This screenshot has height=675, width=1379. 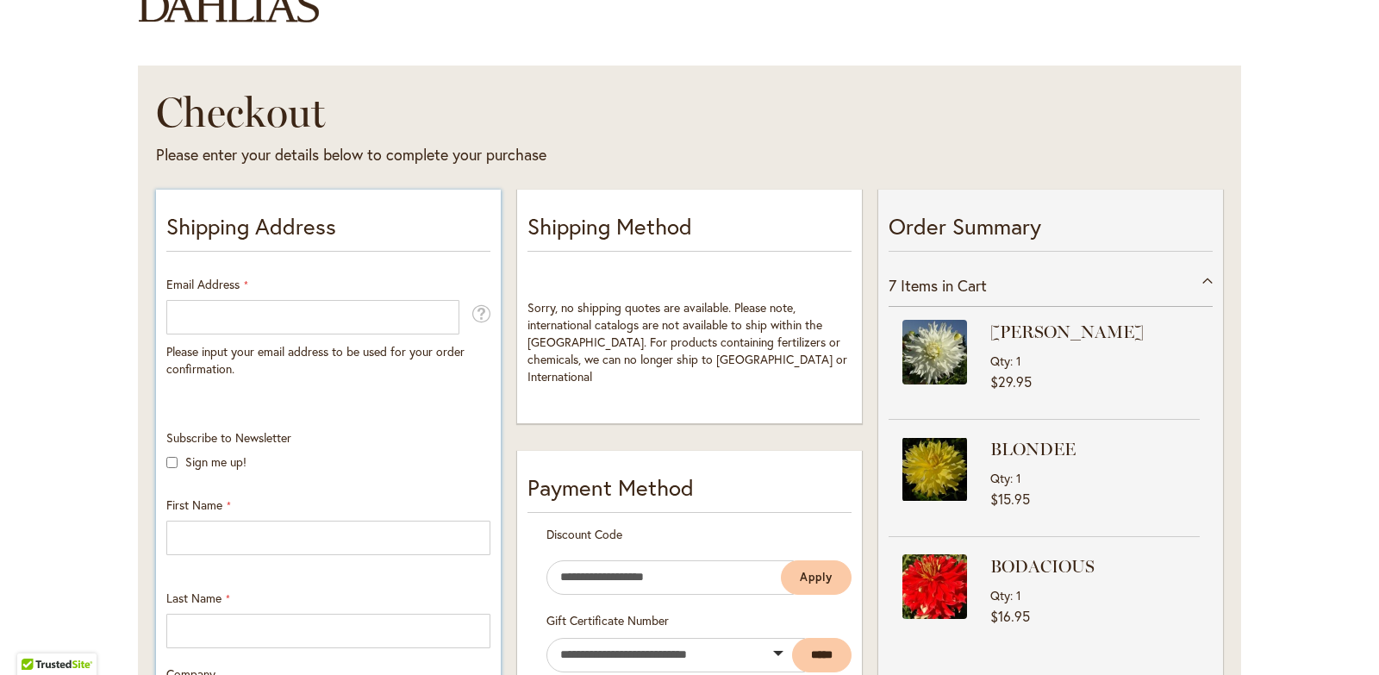 I want to click on span: Subscribe to Newsletter, so click(x=228, y=437).